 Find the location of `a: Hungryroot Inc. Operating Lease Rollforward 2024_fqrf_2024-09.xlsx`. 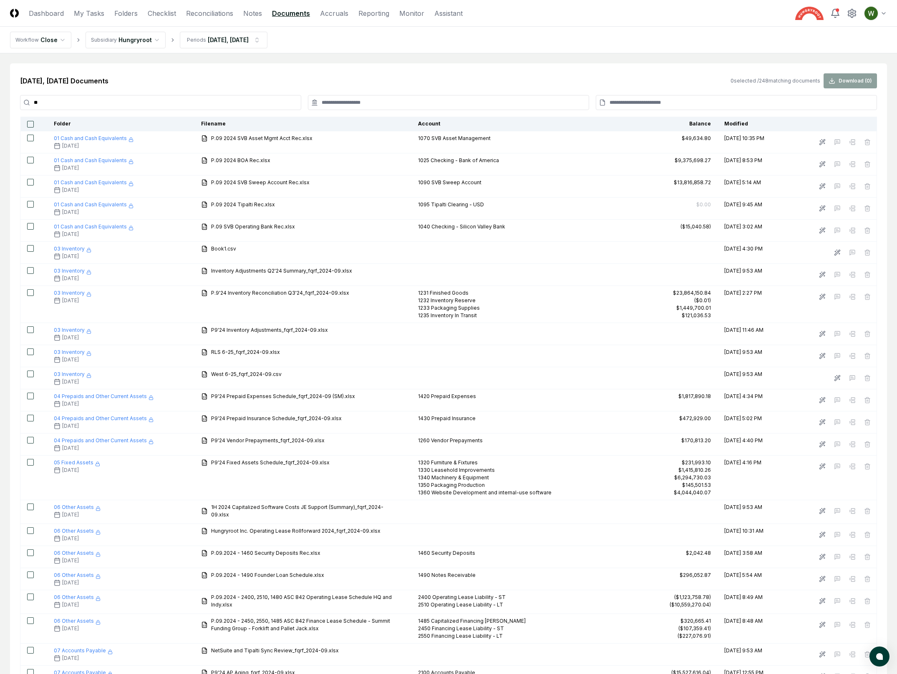

a: Hungryroot Inc. Operating Lease Rollforward 2024_fqrf_2024-09.xlsx is located at coordinates (296, 531).